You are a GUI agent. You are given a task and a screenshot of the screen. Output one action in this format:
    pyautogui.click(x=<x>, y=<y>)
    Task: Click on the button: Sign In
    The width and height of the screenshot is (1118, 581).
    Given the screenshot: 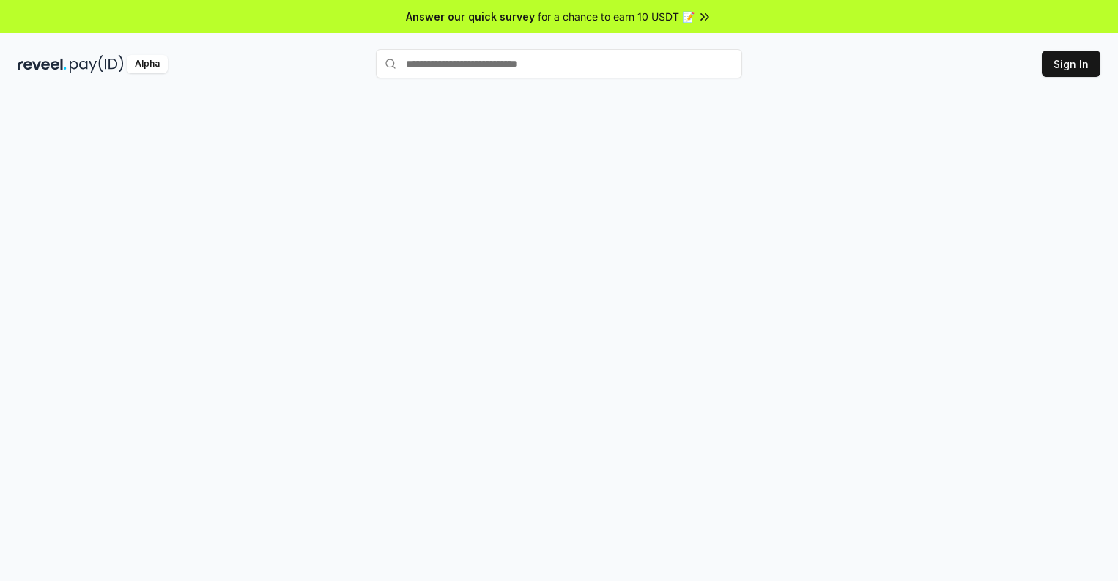 What is the action you would take?
    pyautogui.click(x=1071, y=64)
    